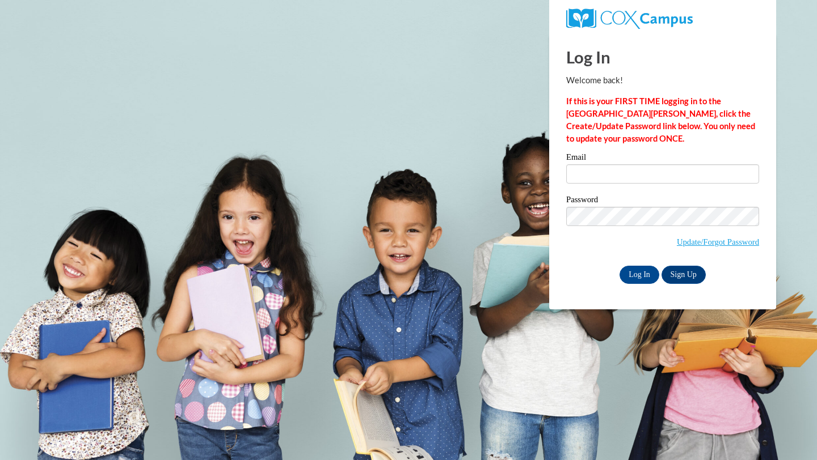 This screenshot has width=817, height=460. Describe the element at coordinates (717, 242) in the screenshot. I see `a: Update/Forgot Password` at that location.